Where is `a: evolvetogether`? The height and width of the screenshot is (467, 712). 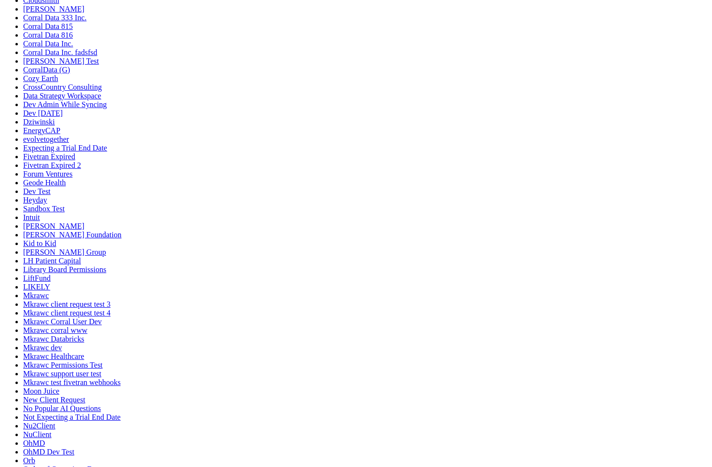
a: evolvetogether is located at coordinates (46, 139).